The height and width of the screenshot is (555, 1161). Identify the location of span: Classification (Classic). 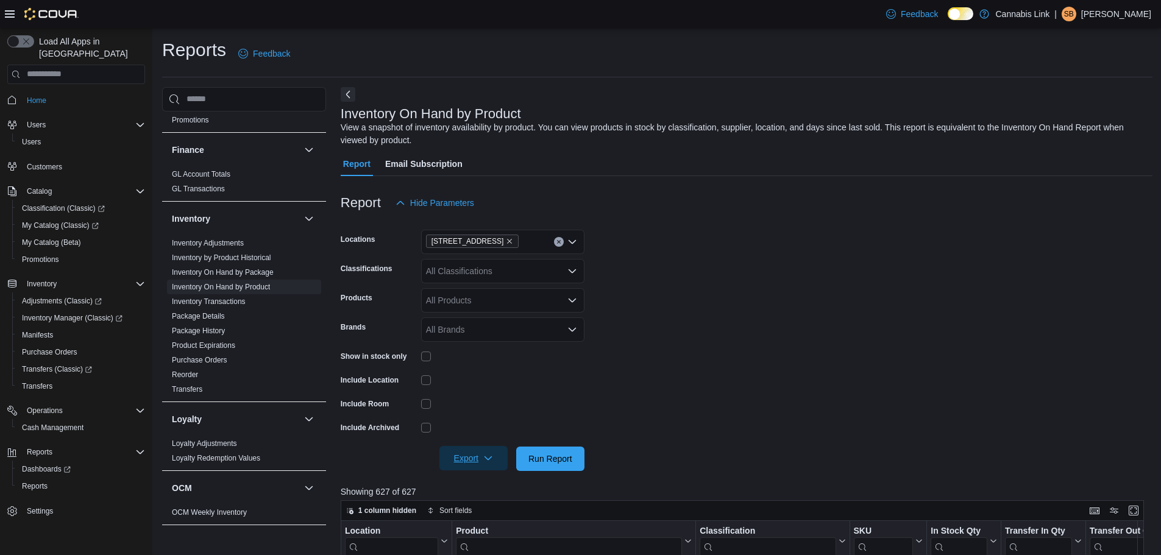
(81, 208).